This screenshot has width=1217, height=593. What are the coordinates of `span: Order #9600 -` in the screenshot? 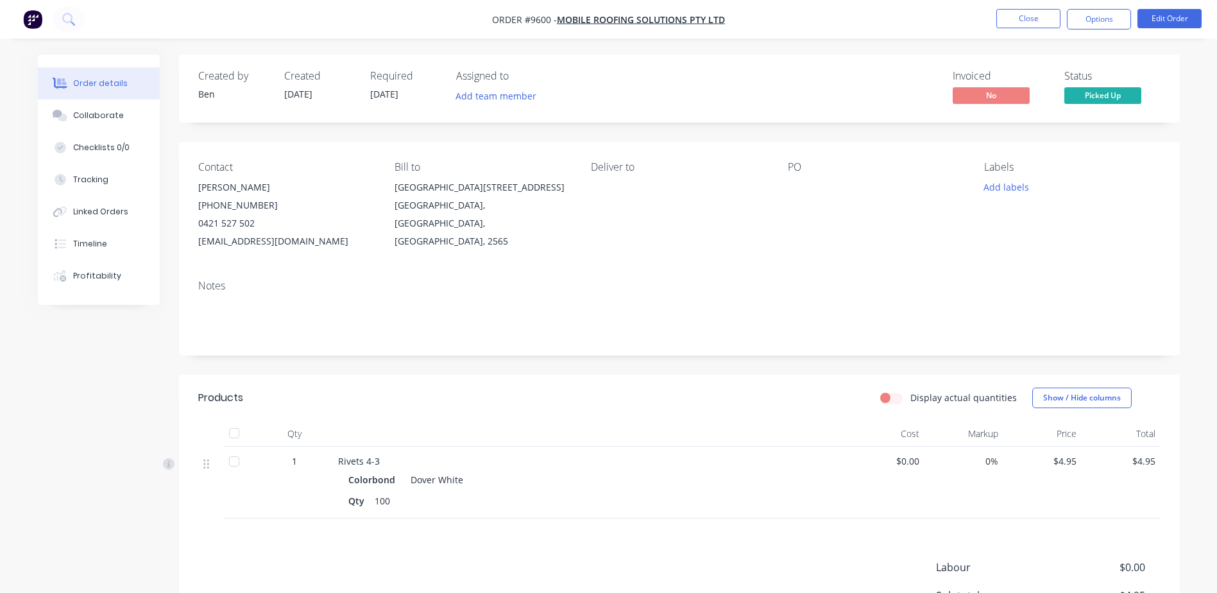 It's located at (524, 19).